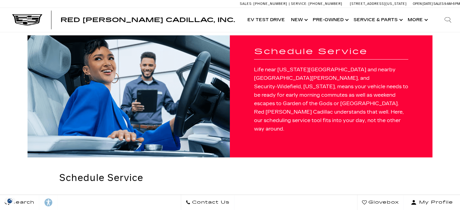 This screenshot has width=460, height=210. I want to click on span: Glovebox, so click(383, 203).